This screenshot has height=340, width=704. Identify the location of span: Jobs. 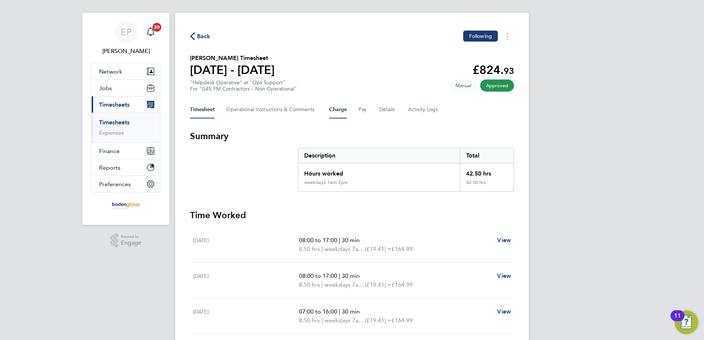
(105, 88).